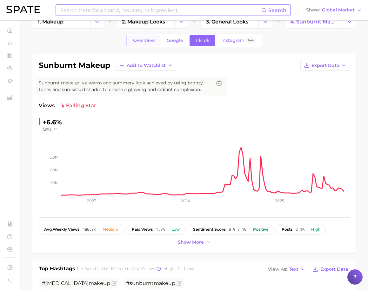 This screenshot has height=290, width=368. What do you see at coordinates (179, 268) in the screenshot?
I see `span: high to low` at bounding box center [179, 268].